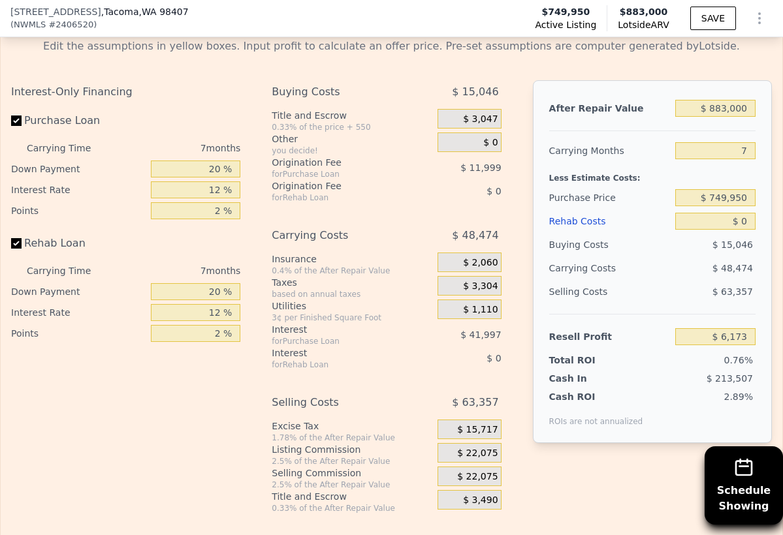  I want to click on div: Edit the assumptions in yellow boxes. Input profit to calculate an offer price. Pre-set assumptio..., so click(391, 46).